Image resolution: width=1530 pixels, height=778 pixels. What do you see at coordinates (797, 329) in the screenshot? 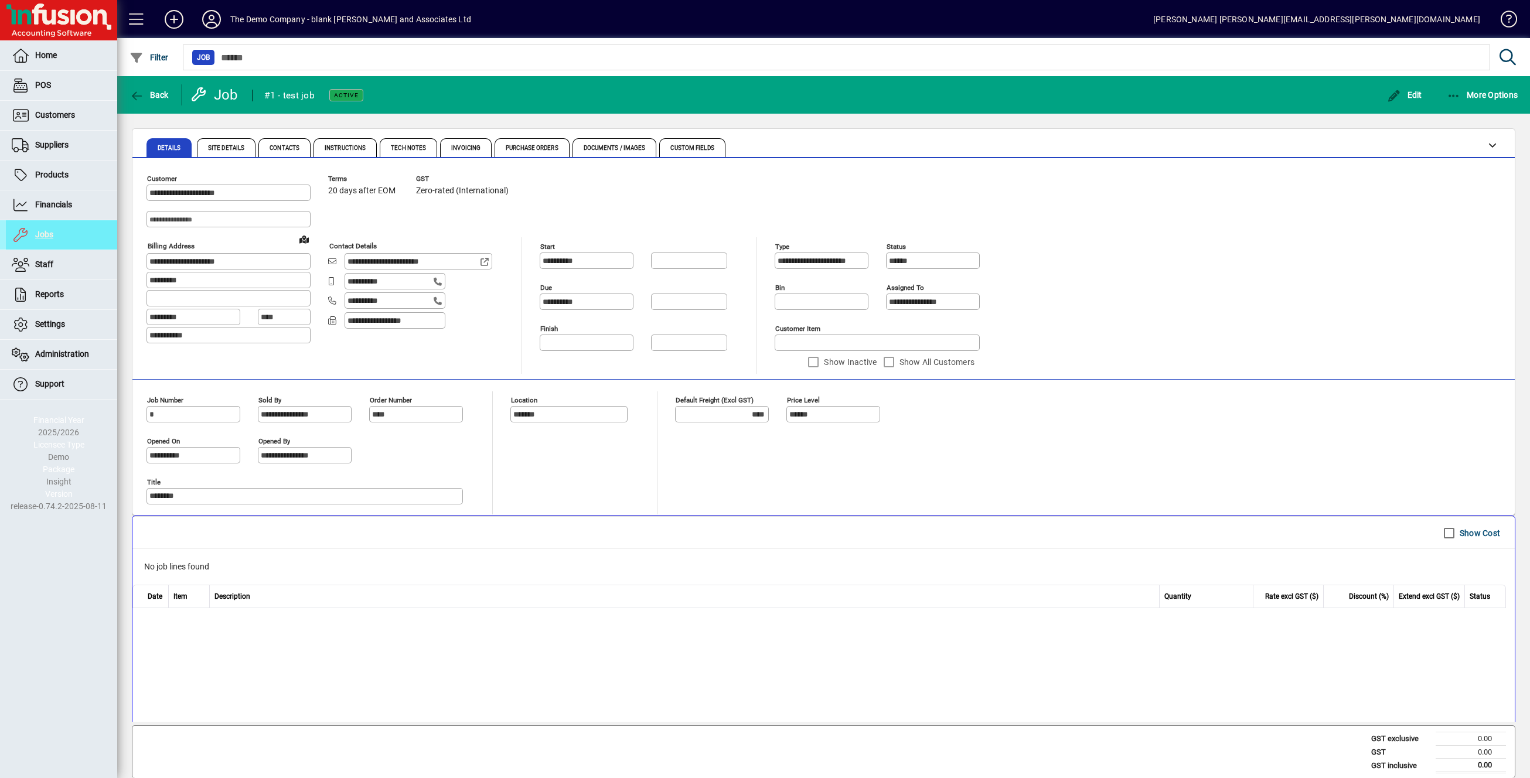
I see `mat-label: Customer Item` at bounding box center [797, 329].